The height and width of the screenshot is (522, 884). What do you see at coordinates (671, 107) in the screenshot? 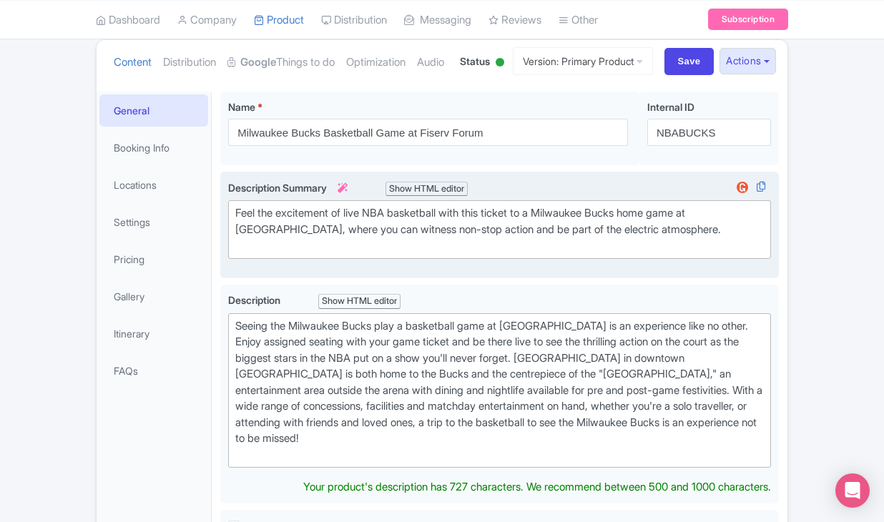
I see `span: Internal ID` at bounding box center [671, 107].